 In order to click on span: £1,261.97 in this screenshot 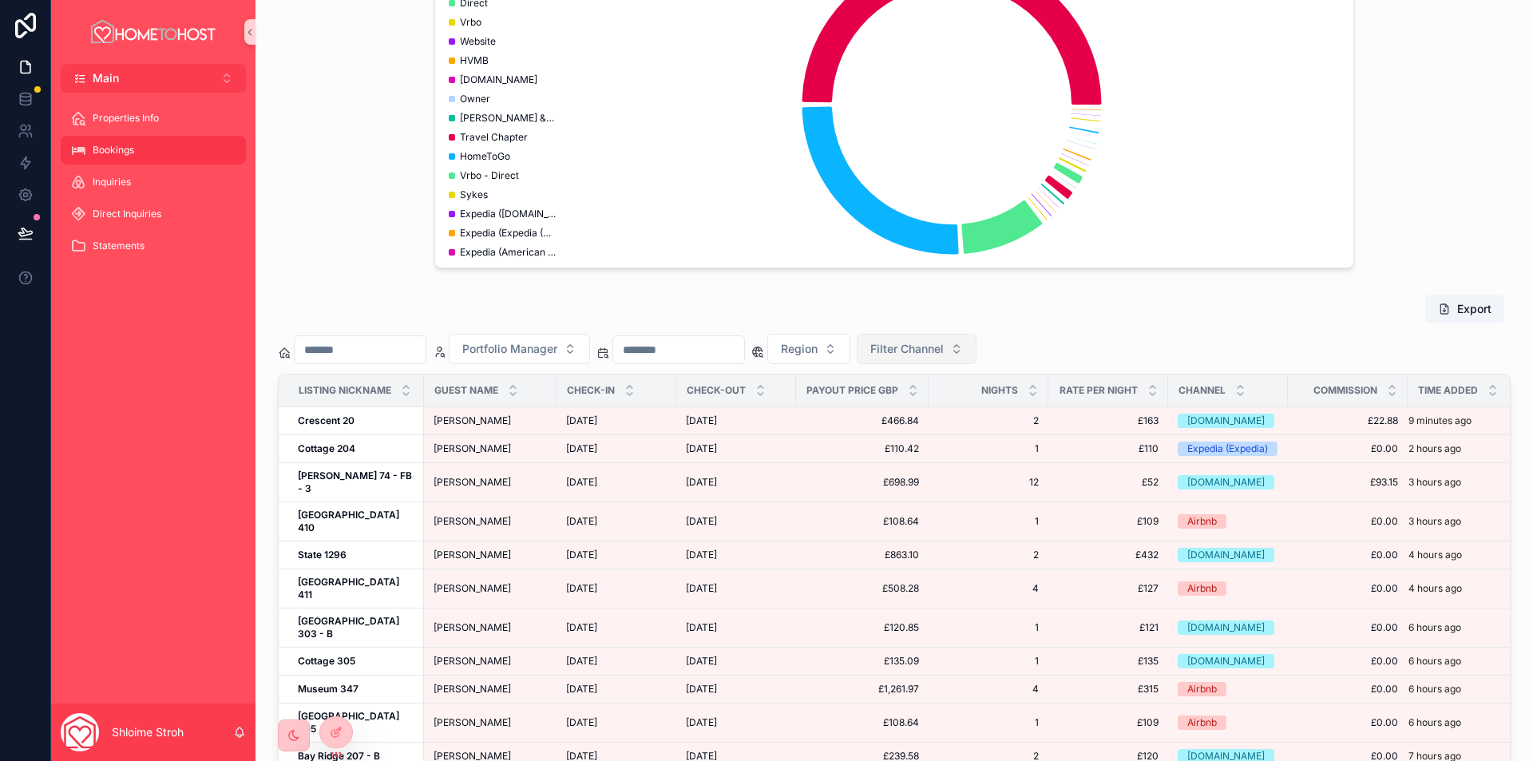, I will do `click(862, 689)`.